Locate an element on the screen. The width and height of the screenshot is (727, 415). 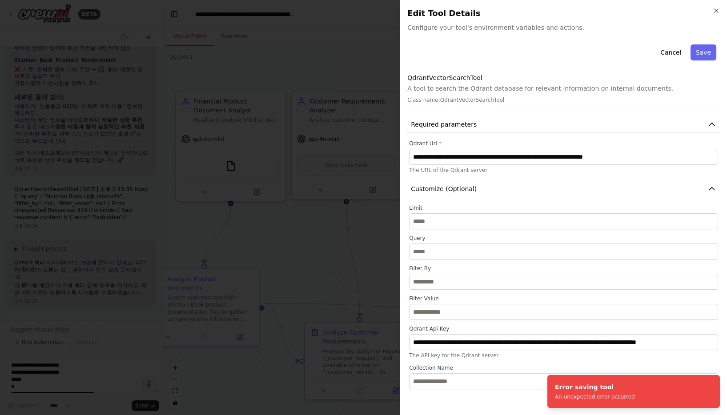
p: Class name: QdrantVectorSearchTool is located at coordinates (563, 100).